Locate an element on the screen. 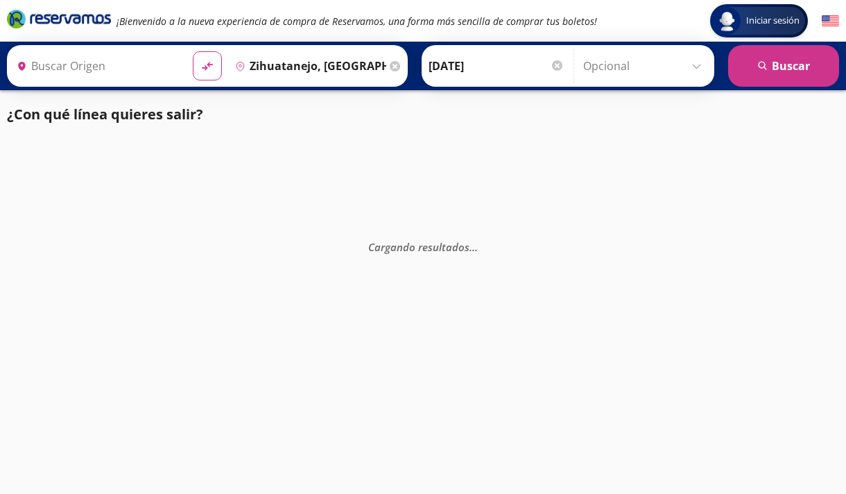 This screenshot has height=494, width=846. input: Opcional is located at coordinates (645, 66).